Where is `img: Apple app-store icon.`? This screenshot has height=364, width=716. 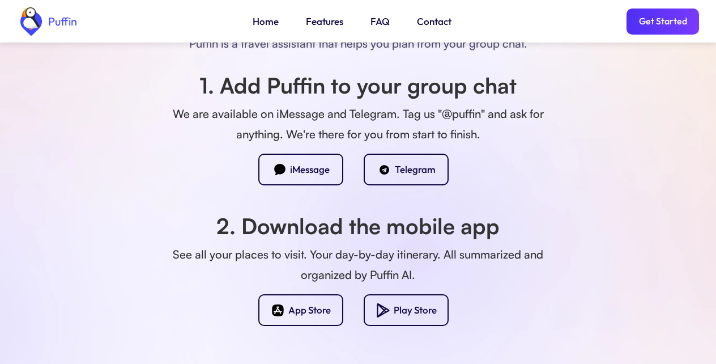 img: Apple app-store icon. is located at coordinates (277, 310).